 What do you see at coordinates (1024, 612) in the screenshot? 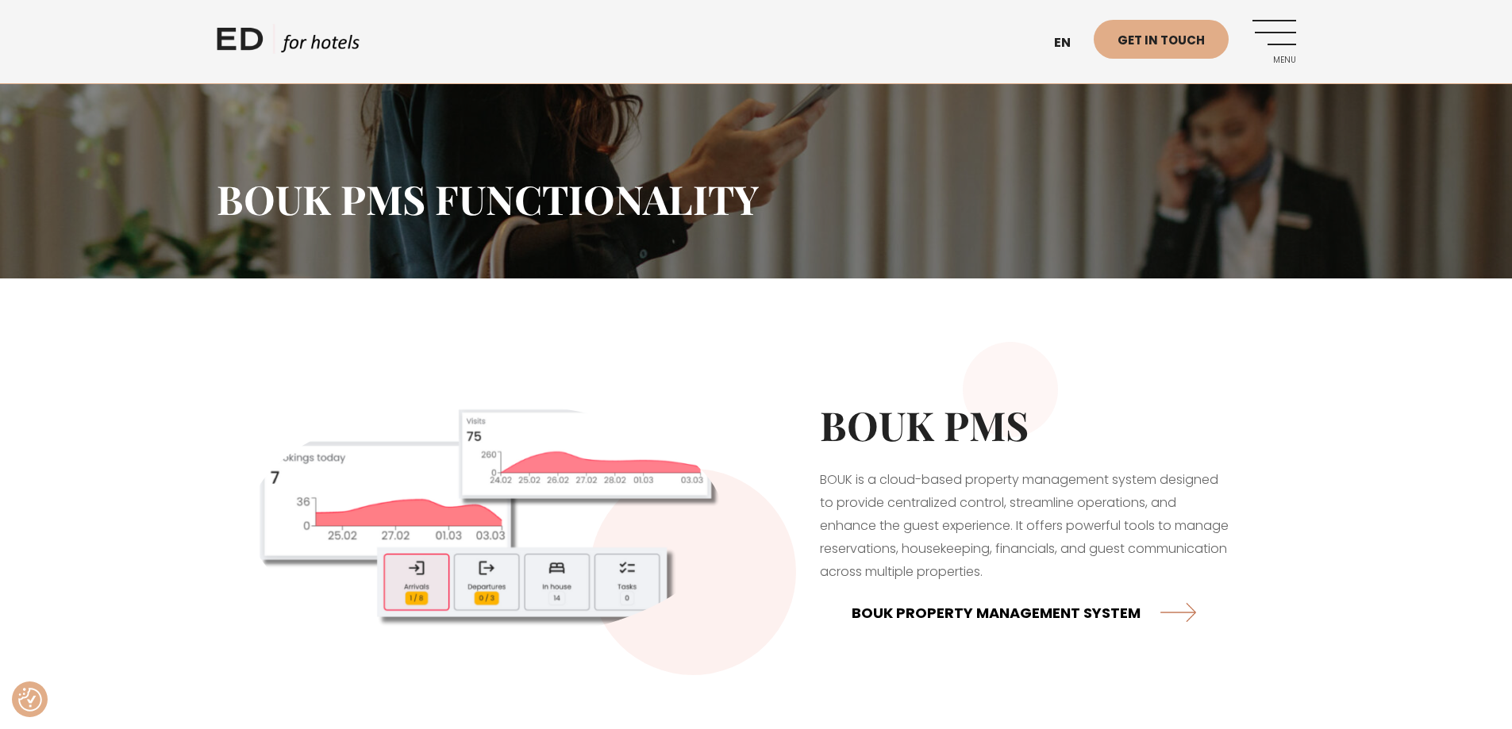
I see `a: BOUK PROPERTY MANAGEMENT SYSTEM` at bounding box center [1024, 612].